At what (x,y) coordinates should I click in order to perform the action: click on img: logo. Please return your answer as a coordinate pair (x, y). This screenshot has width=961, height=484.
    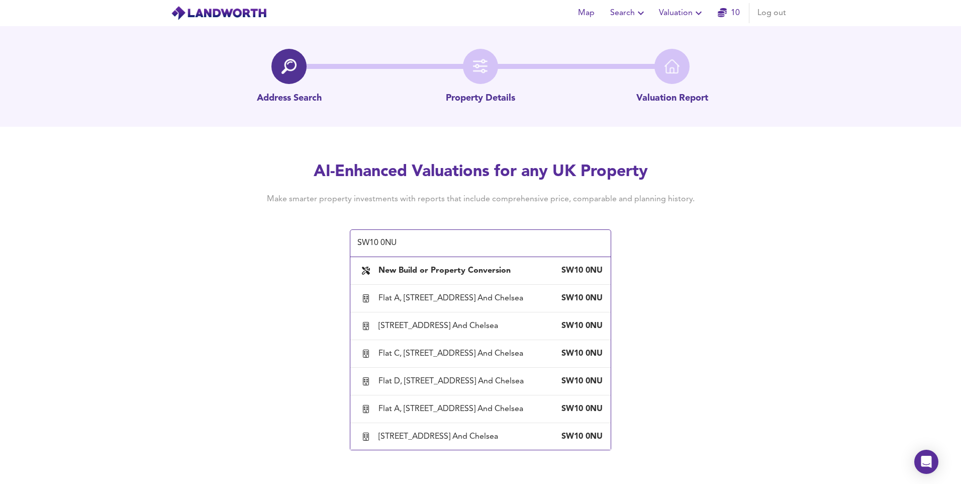
    Looking at the image, I should click on (219, 13).